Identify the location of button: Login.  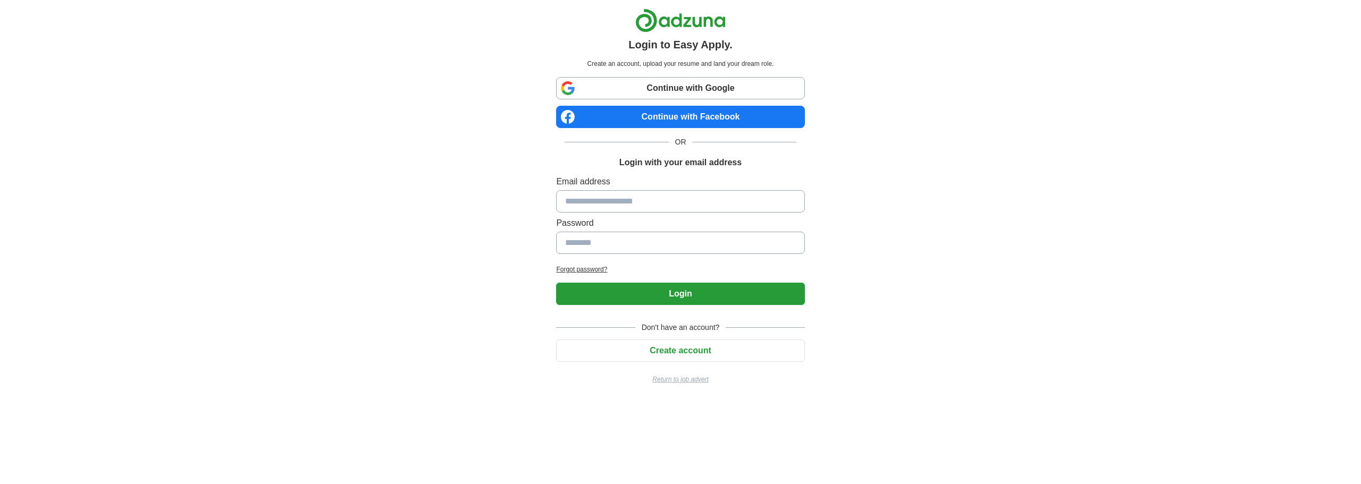
(680, 294).